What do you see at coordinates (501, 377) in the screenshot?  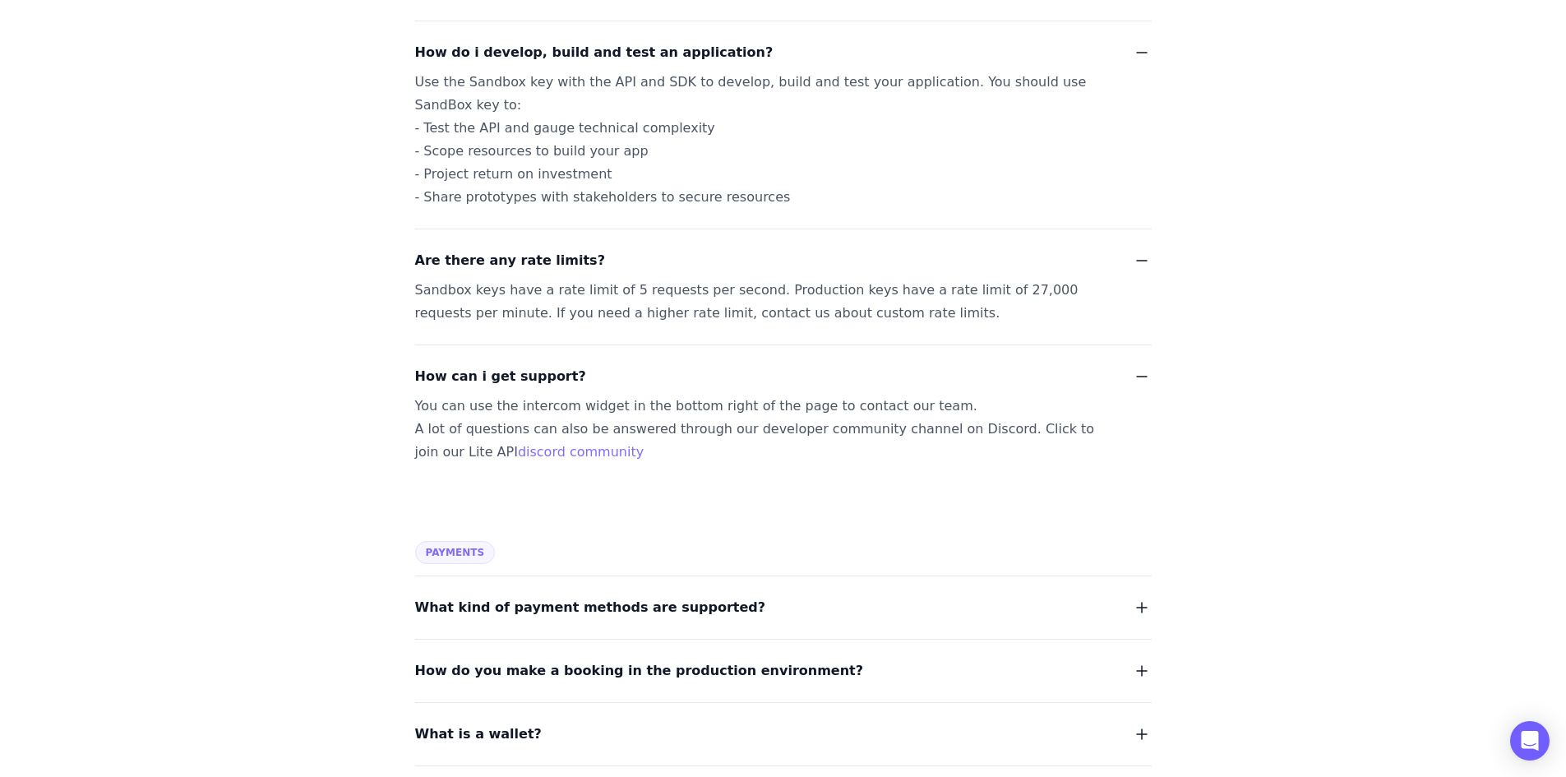 I see `span: How can i get support?` at bounding box center [501, 377].